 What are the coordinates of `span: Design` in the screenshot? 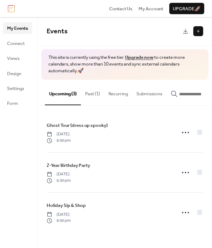 It's located at (14, 74).